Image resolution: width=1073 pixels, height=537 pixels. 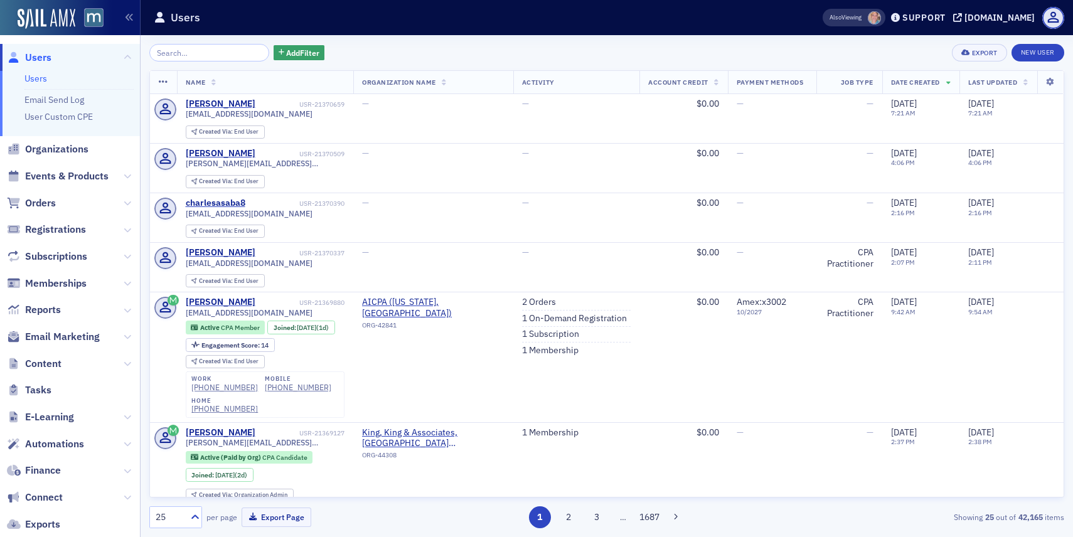 What do you see at coordinates (29, 390) in the screenshot?
I see `a: Tasks` at bounding box center [29, 390].